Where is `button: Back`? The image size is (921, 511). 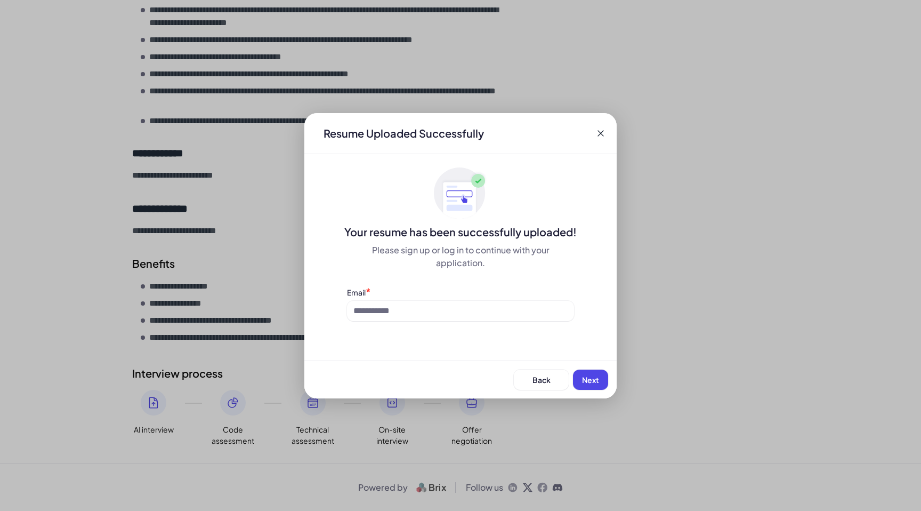 button: Back is located at coordinates (541, 380).